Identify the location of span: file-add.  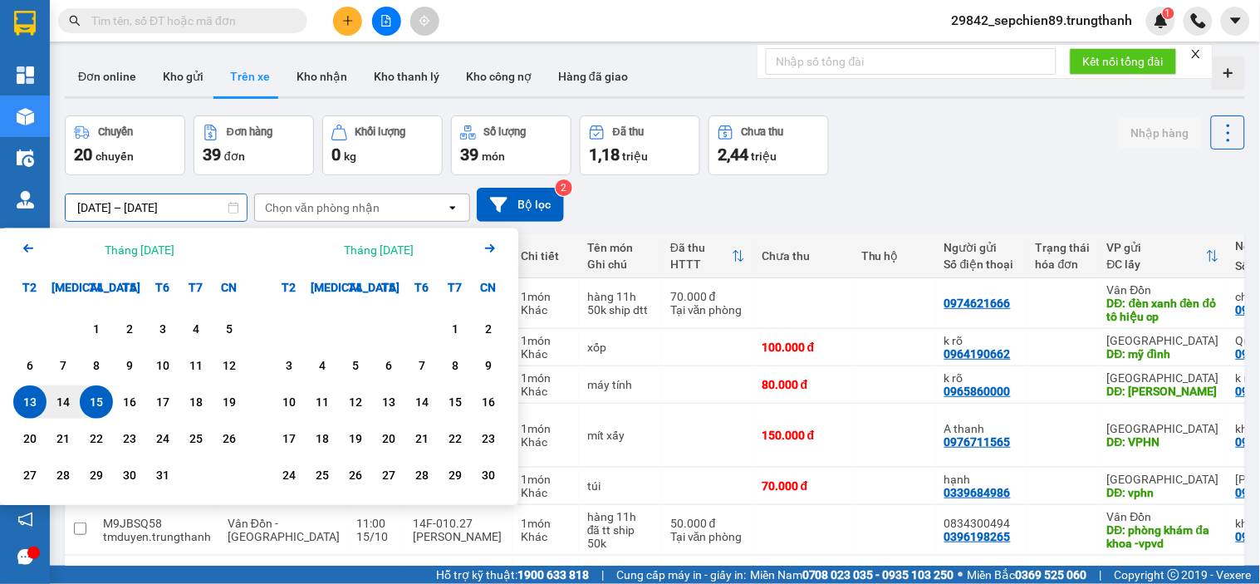
(386, 21).